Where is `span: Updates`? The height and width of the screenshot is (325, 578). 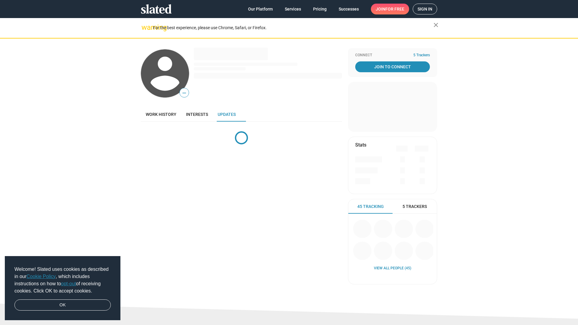 span: Updates is located at coordinates (227, 114).